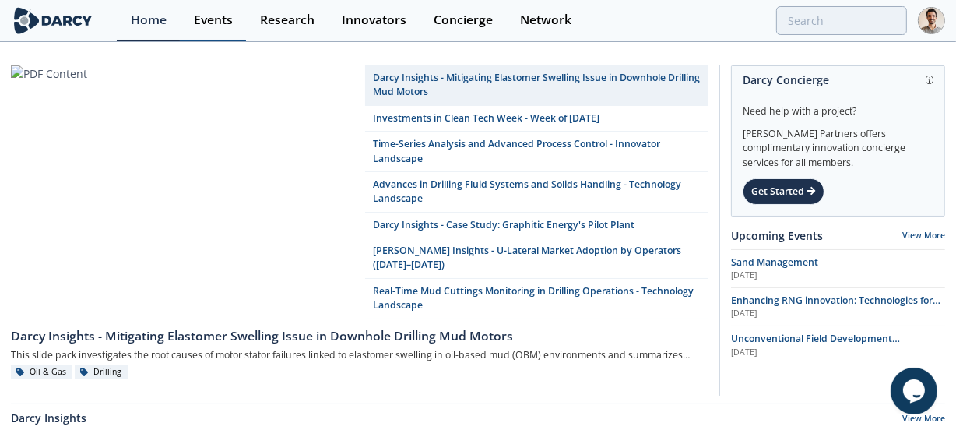 The width and height of the screenshot is (956, 430). What do you see at coordinates (775, 262) in the screenshot?
I see `span: Sand Management` at bounding box center [775, 262].